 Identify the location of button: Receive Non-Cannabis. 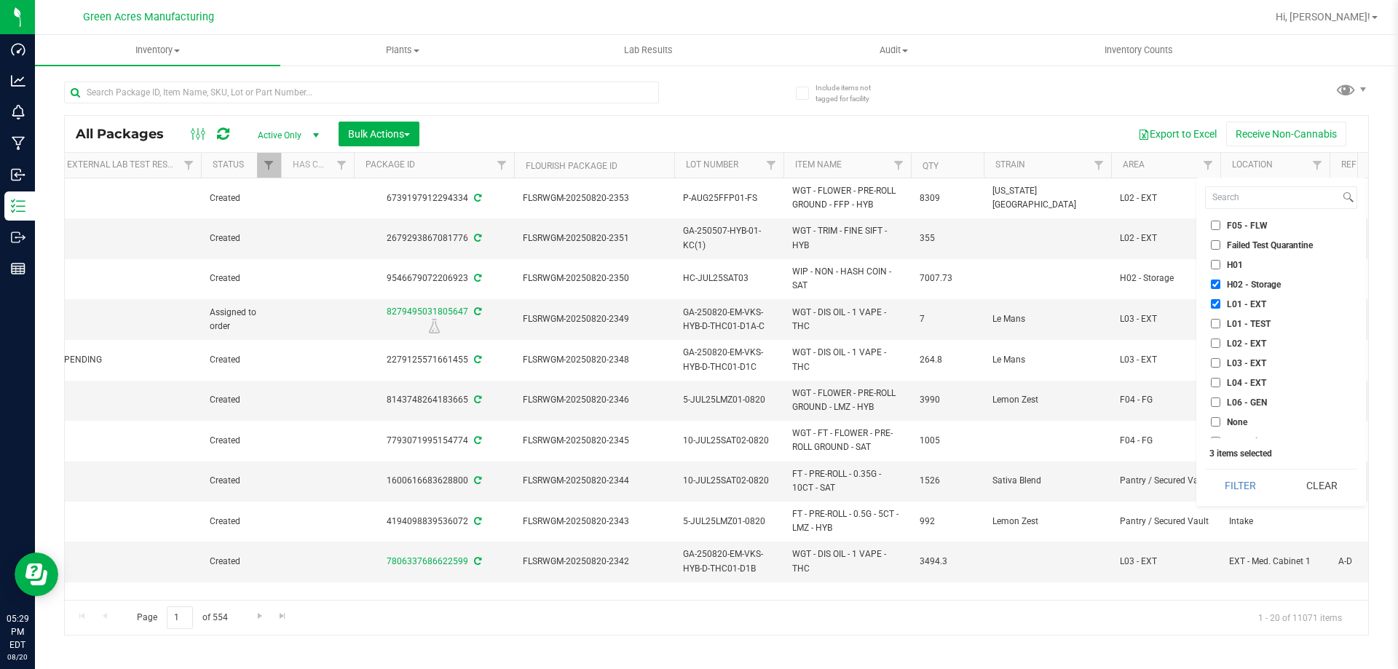
(1286, 134).